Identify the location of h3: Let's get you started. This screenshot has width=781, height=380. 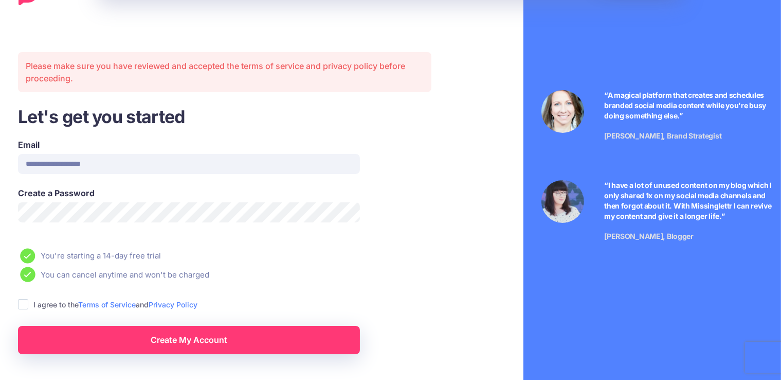
(225, 116).